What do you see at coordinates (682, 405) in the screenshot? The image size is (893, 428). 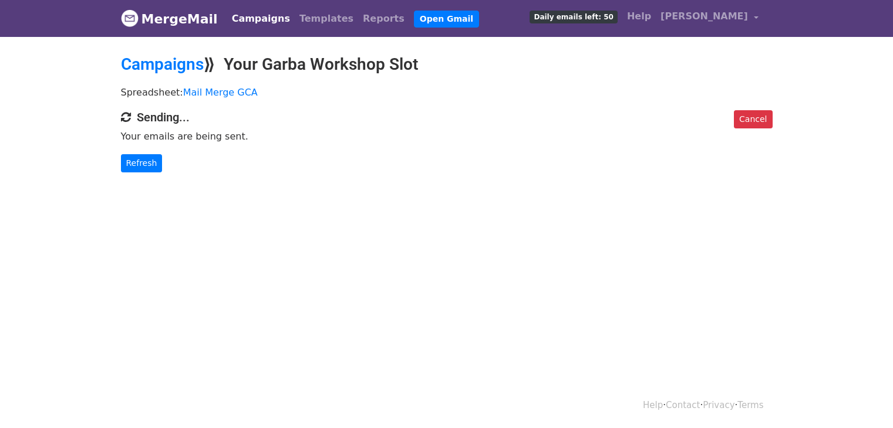 I see `a: Contact` at bounding box center [682, 405].